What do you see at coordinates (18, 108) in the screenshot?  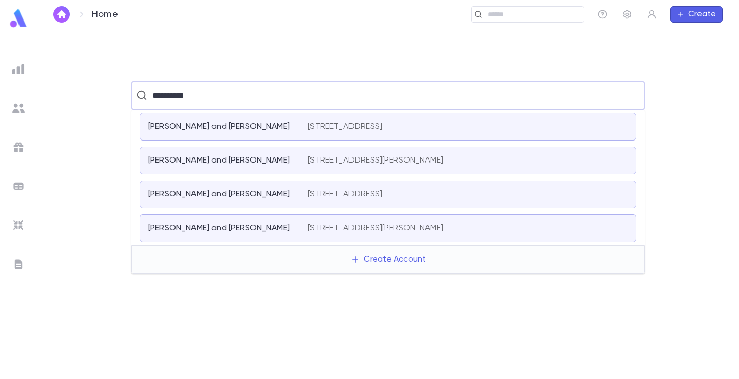 I see `img: students_grey.60c7aba0da46da39d6d829b817ac14fc.svg` at bounding box center [18, 108].